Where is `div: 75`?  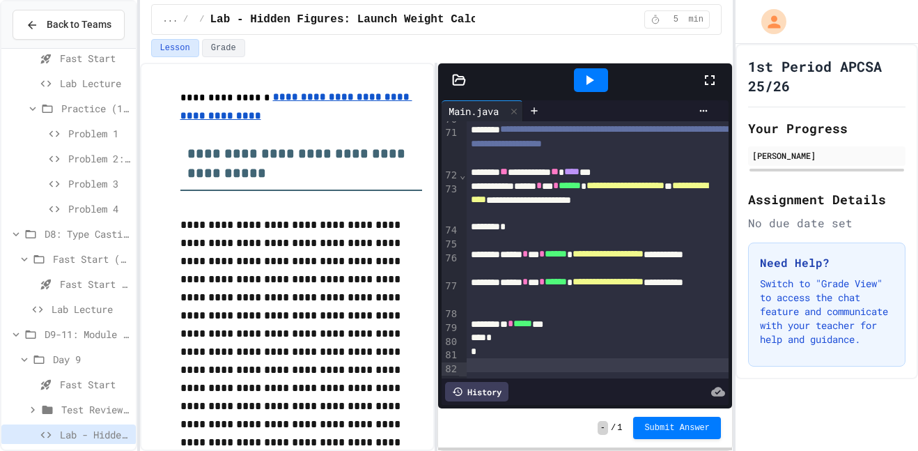 div: 75 is located at coordinates (450, 244).